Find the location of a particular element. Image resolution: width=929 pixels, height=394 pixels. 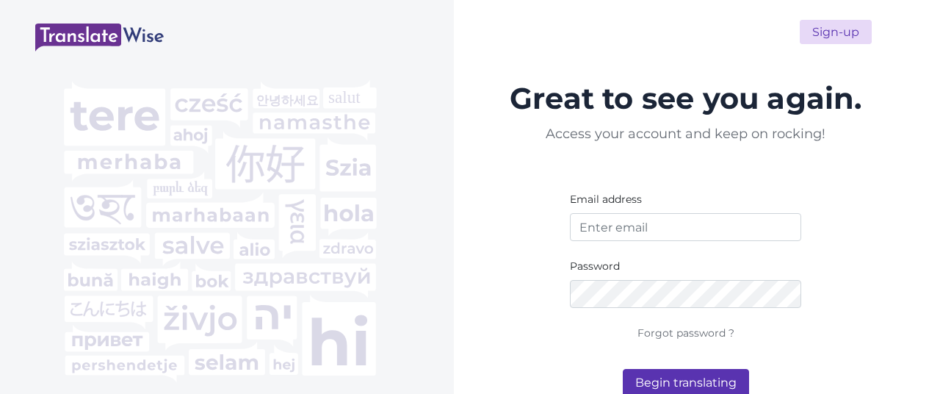

input: Enter email is located at coordinates (686, 227).